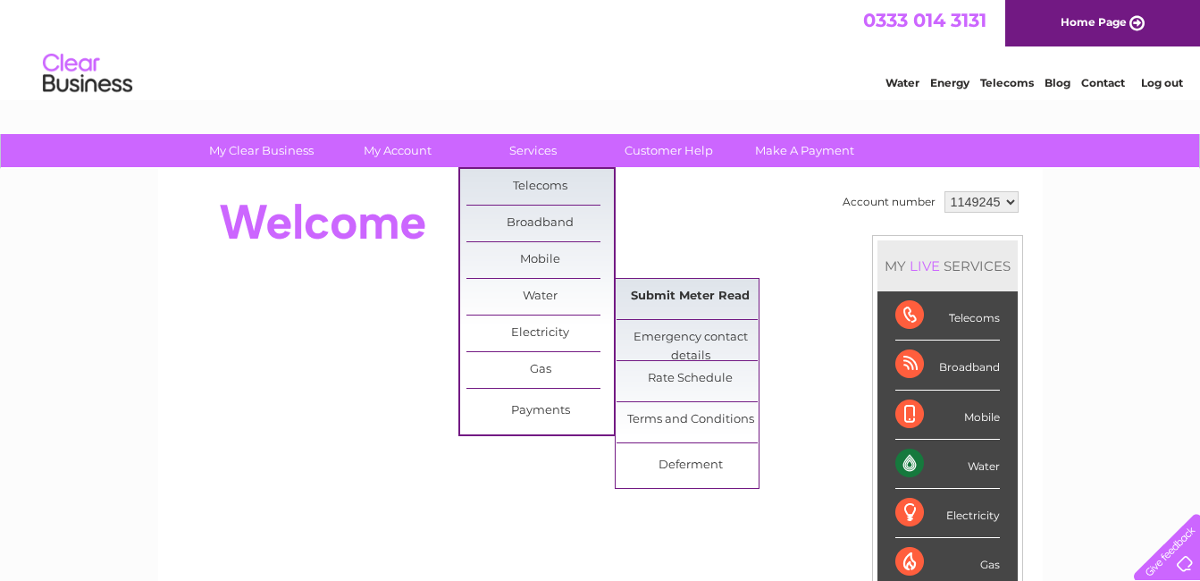 The width and height of the screenshot is (1200, 581). Describe the element at coordinates (948, 265) in the screenshot. I see `div: MY SERVICES` at that location.